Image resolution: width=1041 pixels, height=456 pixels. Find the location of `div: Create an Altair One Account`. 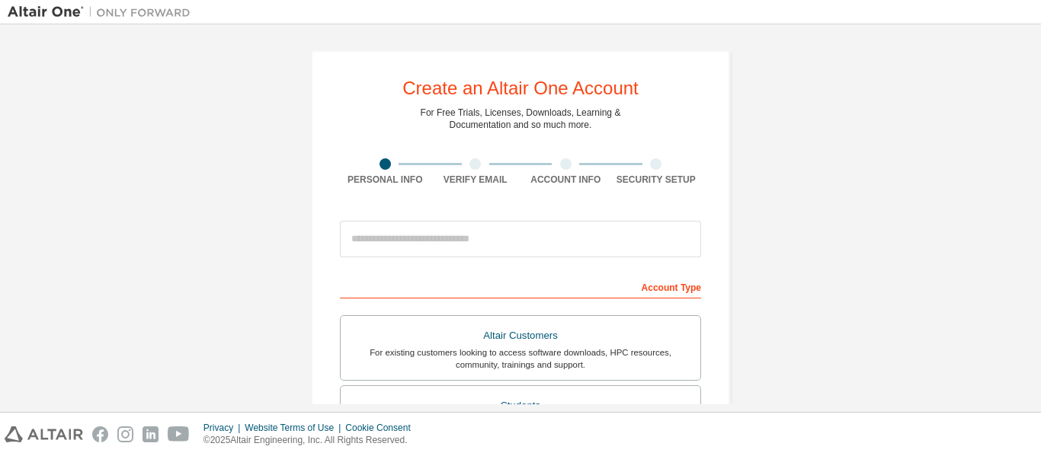

div: Create an Altair One Account is located at coordinates (520, 88).